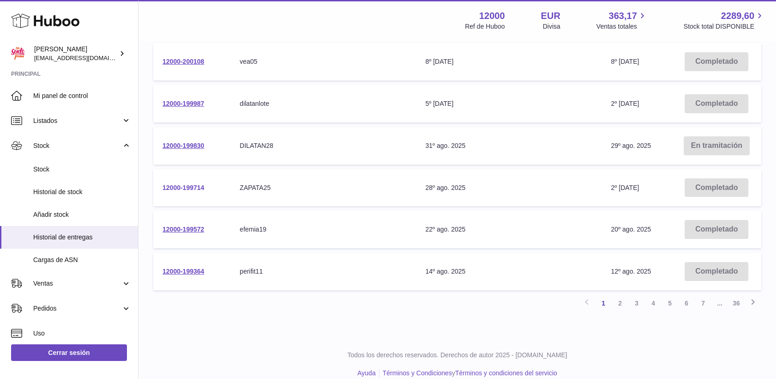 This screenshot has height=379, width=776. Describe the element at coordinates (183, 188) in the screenshot. I see `a: 12000-199714` at that location.